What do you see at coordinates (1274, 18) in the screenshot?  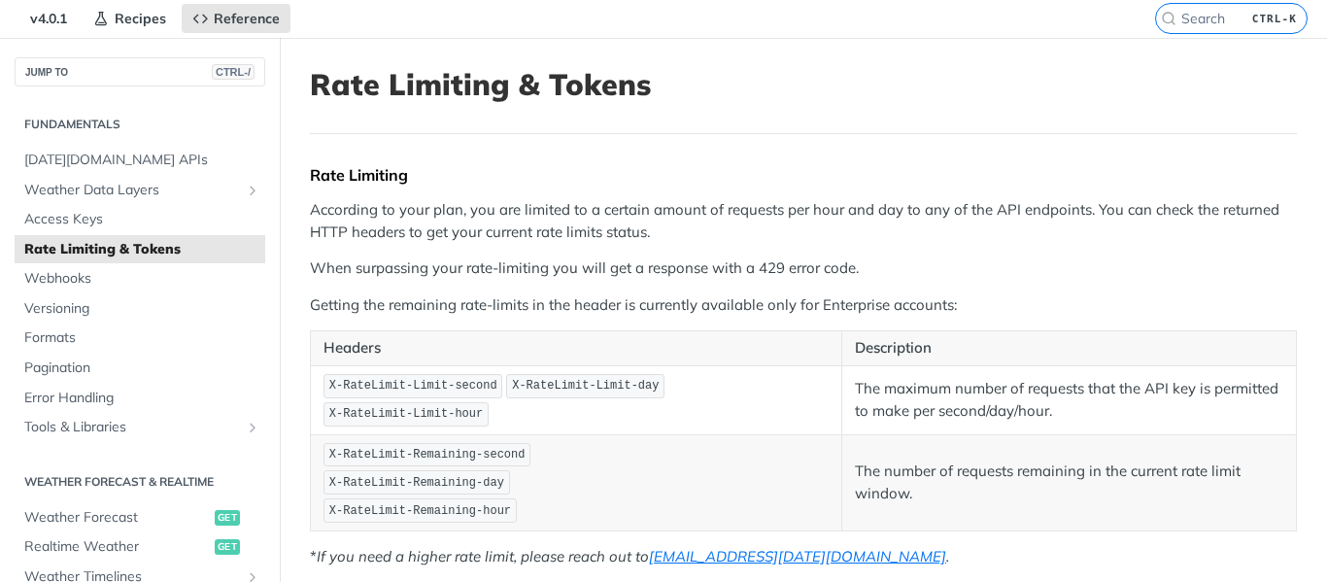 I see `kbd: CTRL-K` at bounding box center [1274, 18].